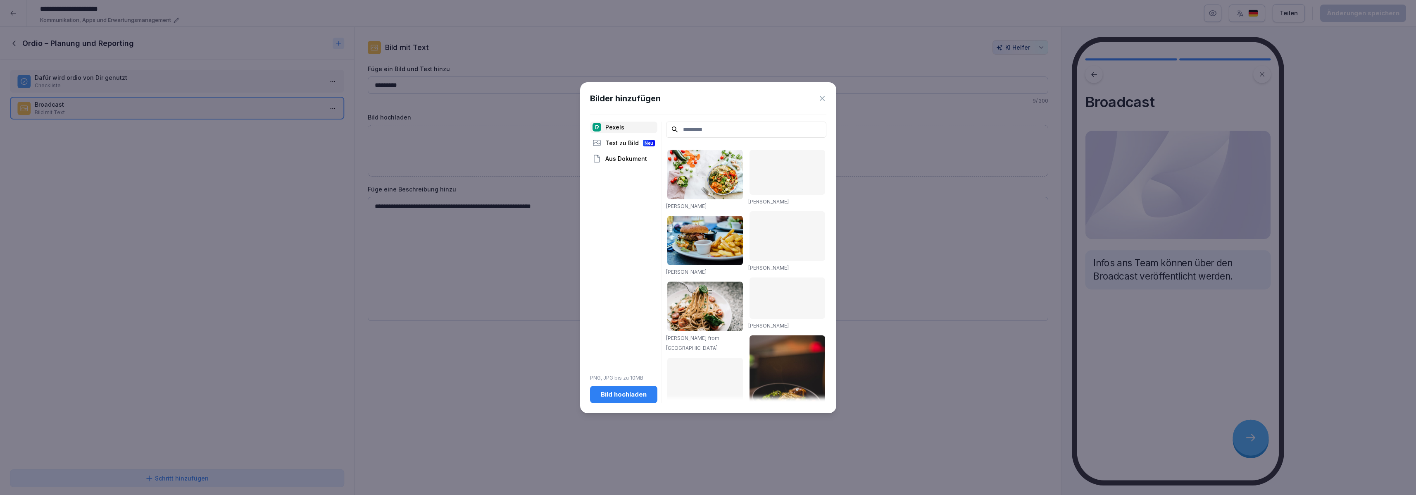 The image size is (1416, 495). I want to click on div: Aus Dokument, so click(624, 159).